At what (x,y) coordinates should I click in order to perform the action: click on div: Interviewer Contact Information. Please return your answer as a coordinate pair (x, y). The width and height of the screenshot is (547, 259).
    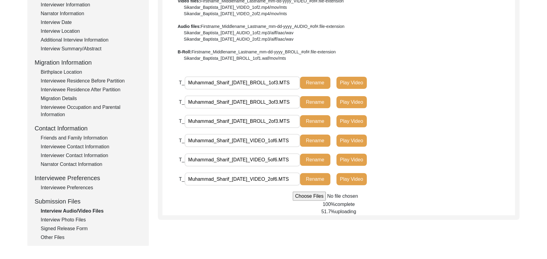
    Looking at the image, I should click on (91, 156).